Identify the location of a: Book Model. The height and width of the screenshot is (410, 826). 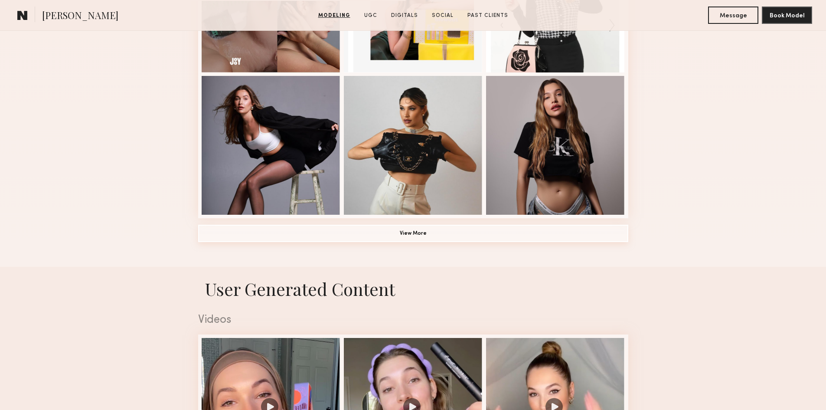
(787, 15).